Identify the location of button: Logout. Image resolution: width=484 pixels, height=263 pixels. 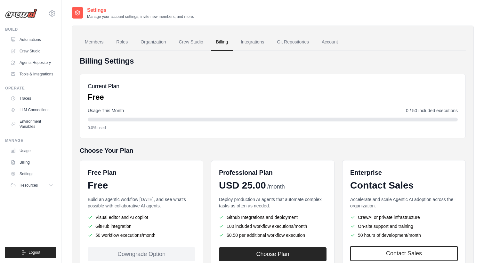
(30, 253).